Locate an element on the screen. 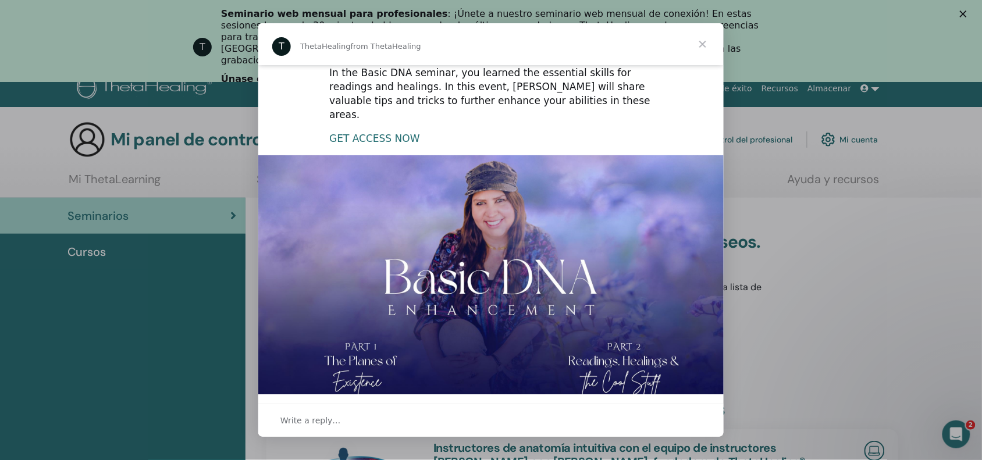 The width and height of the screenshot is (982, 460). a: GET ACCESS NOW is located at coordinates (374, 139).